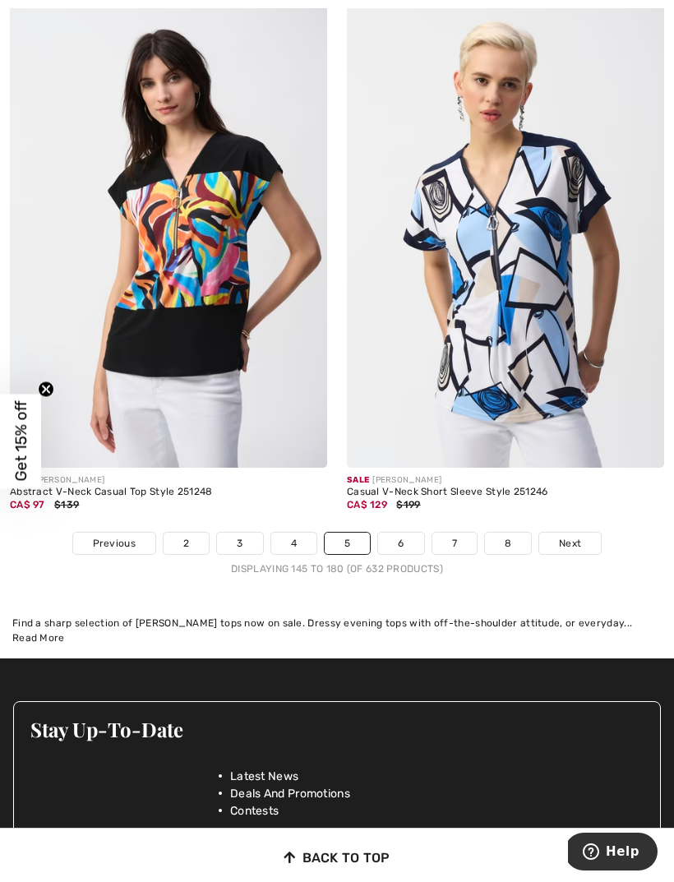 This screenshot has width=674, height=882. I want to click on button: Close teaser, so click(46, 389).